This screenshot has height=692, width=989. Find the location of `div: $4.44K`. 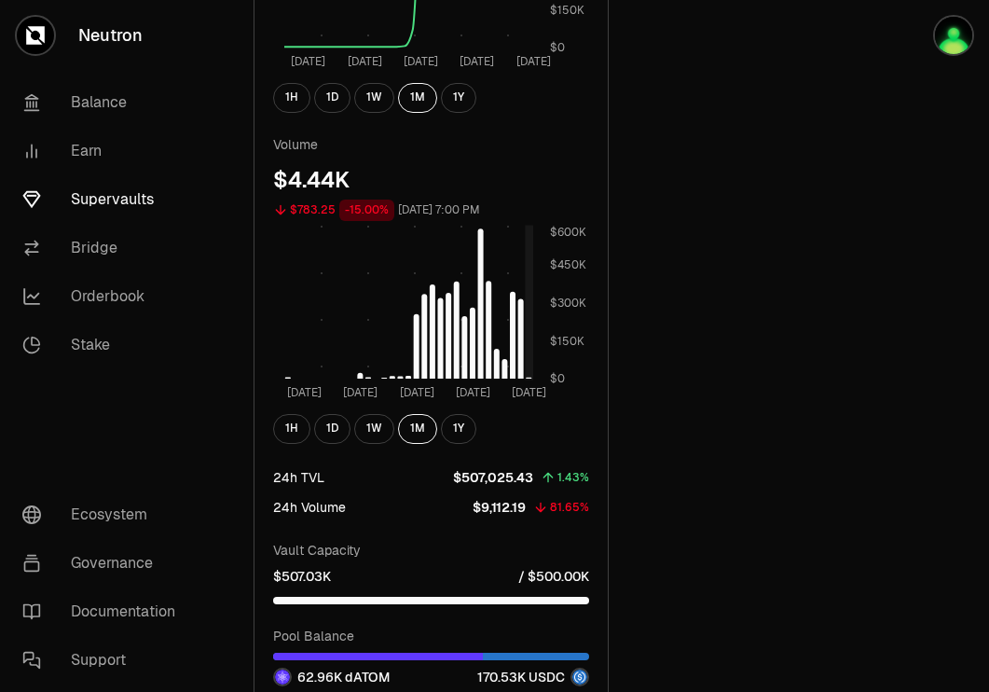

div: $4.44K is located at coordinates (431, 180).